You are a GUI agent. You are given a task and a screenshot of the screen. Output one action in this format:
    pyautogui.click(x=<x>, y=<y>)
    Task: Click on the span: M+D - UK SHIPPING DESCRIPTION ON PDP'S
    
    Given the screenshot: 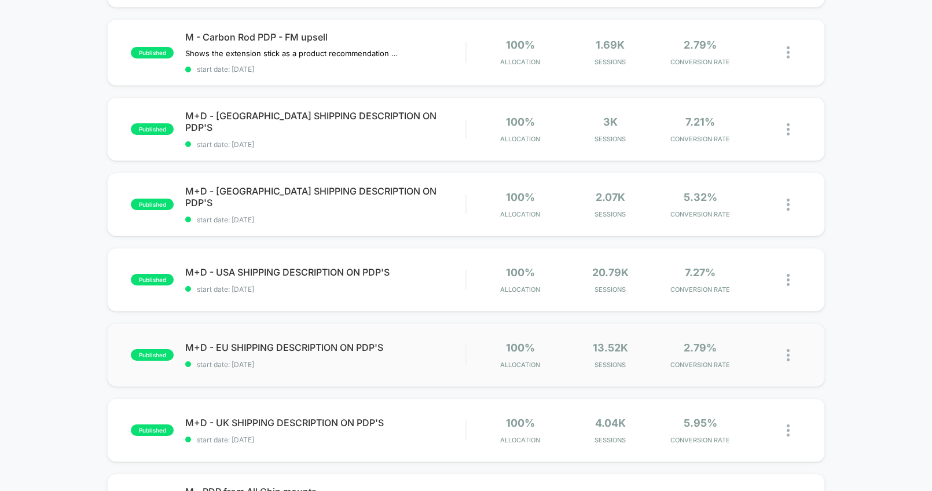 What is the action you would take?
    pyautogui.click(x=325, y=423)
    